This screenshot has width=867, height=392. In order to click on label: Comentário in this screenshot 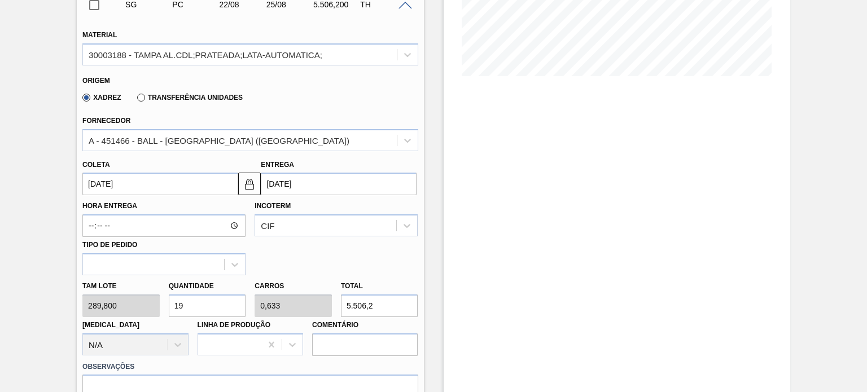, I will do `click(365, 325)`.